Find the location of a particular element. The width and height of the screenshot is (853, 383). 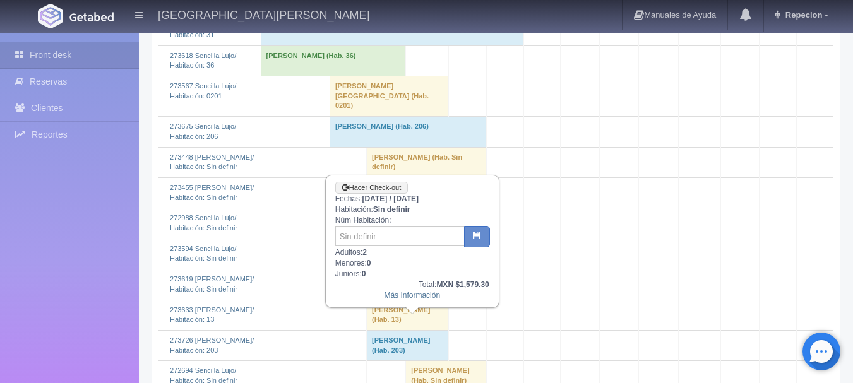

a: Hacer Check-out is located at coordinates (372, 187).